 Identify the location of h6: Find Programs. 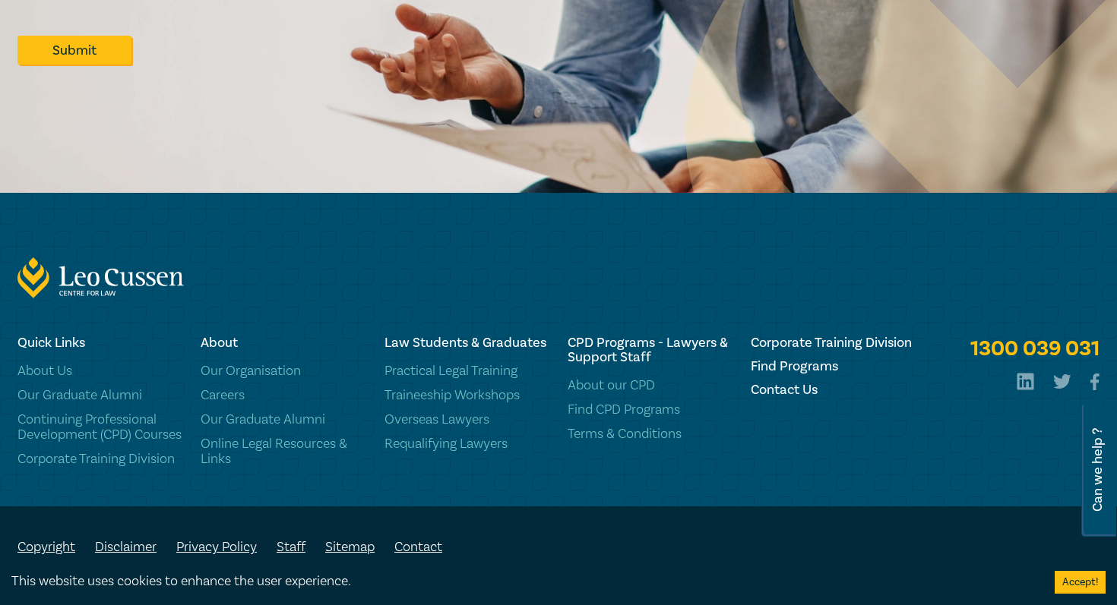
(833, 366).